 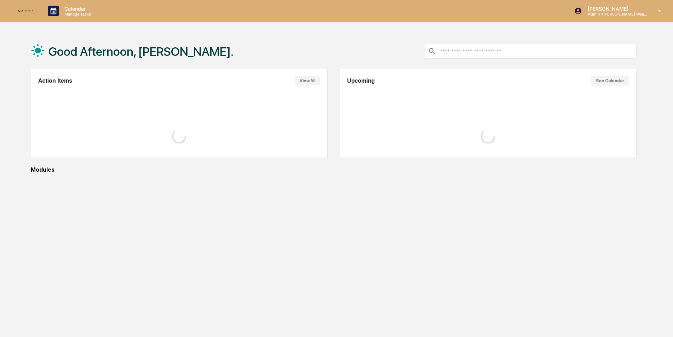 I want to click on a: View All, so click(x=307, y=81).